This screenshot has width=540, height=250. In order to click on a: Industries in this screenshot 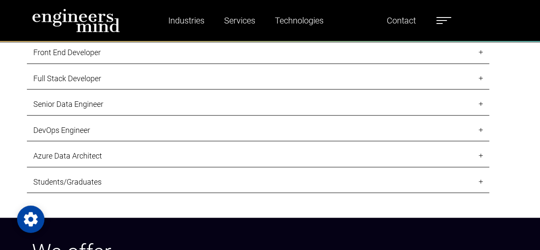, I will do `click(186, 20)`.